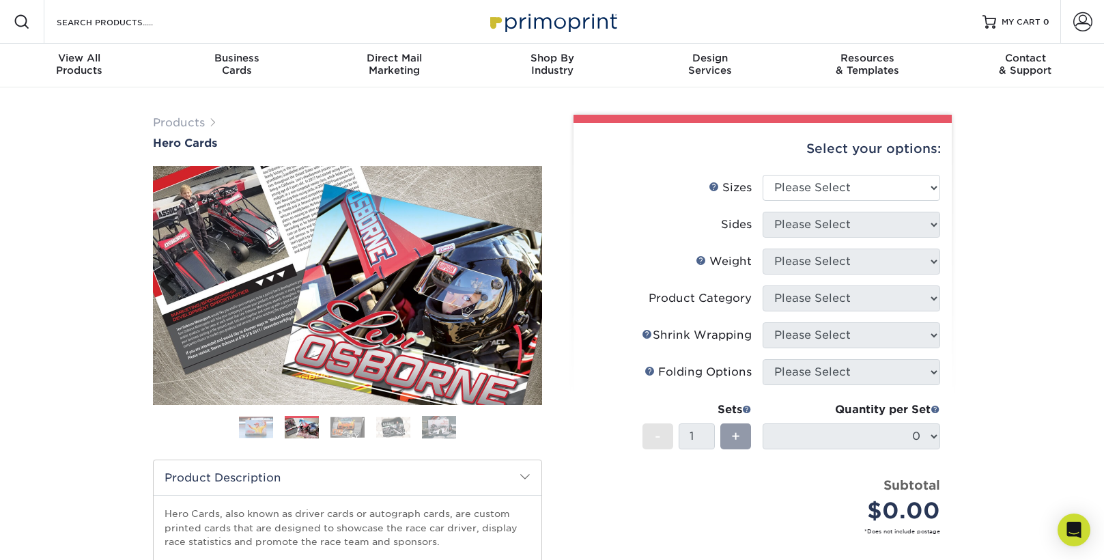 This screenshot has width=1104, height=560. What do you see at coordinates (709, 58) in the screenshot?
I see `span: Design` at bounding box center [709, 58].